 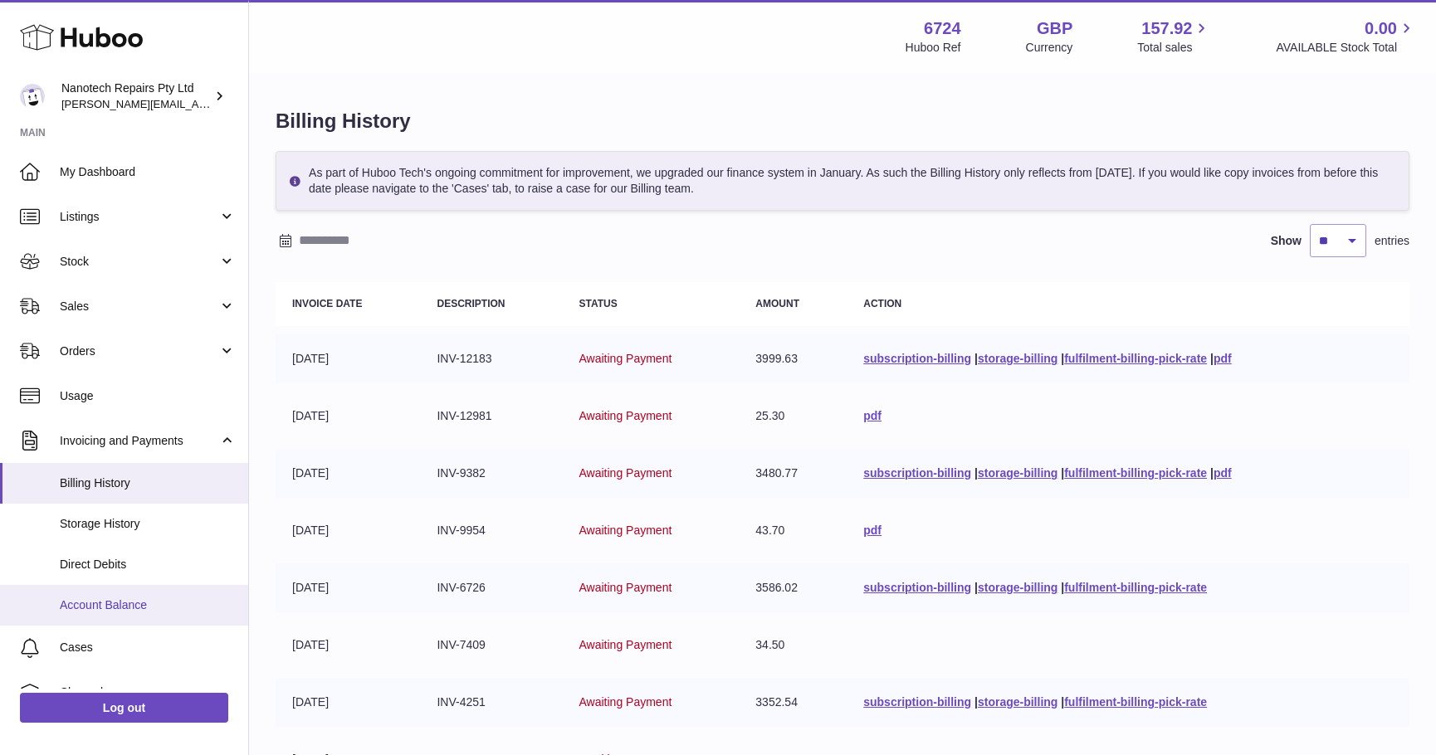 I want to click on span: Billing History, so click(x=148, y=483).